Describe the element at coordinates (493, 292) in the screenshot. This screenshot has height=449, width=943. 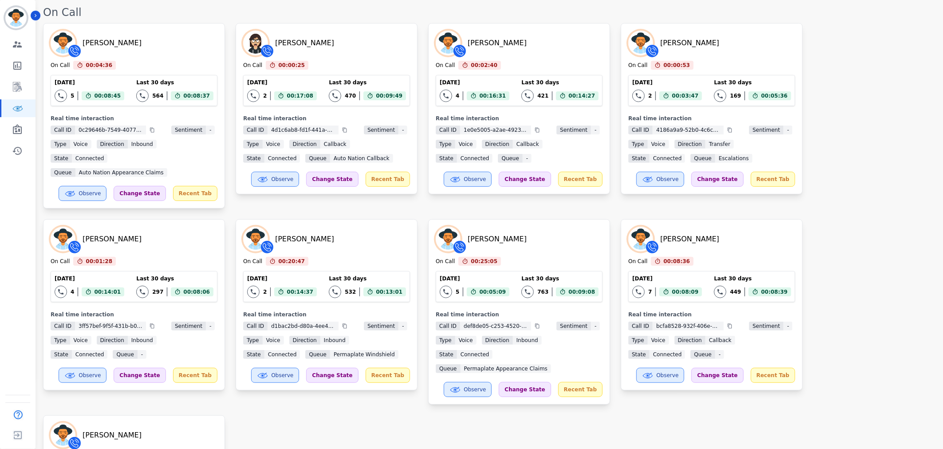
I see `span: 00:05:09` at that location.